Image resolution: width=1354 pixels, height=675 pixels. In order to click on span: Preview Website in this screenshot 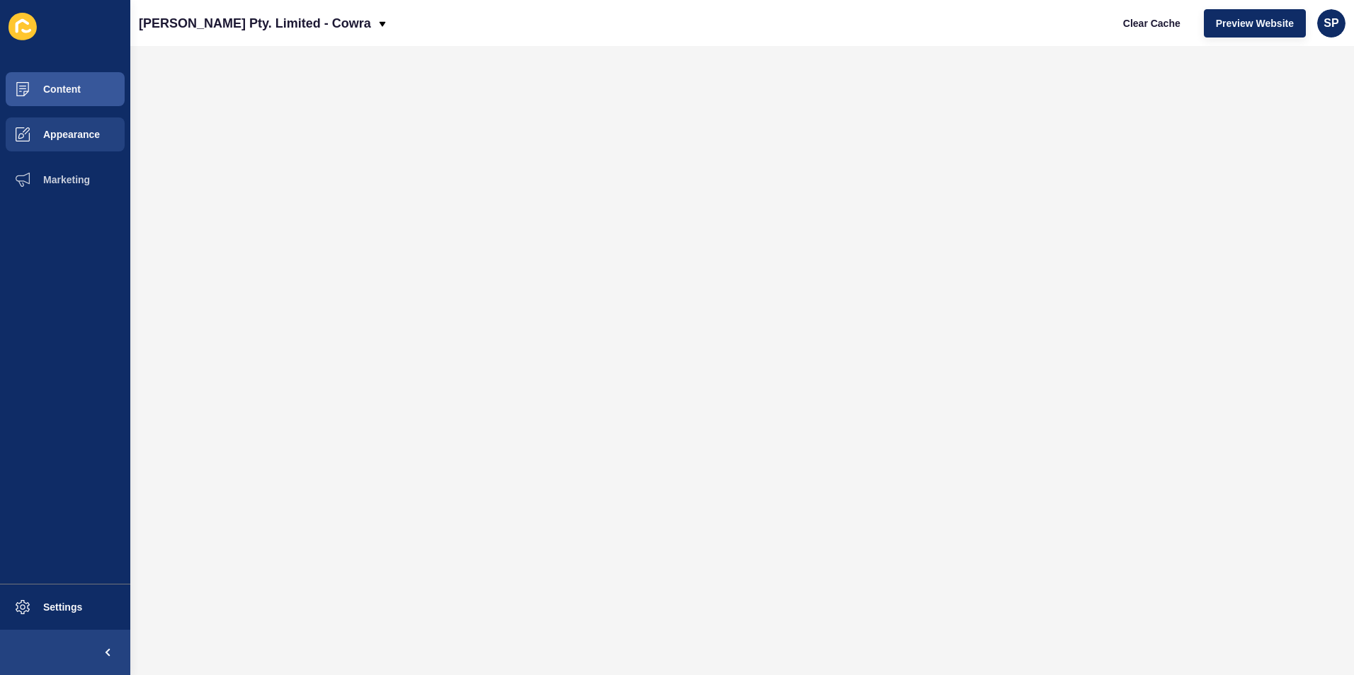, I will do `click(1255, 23)`.